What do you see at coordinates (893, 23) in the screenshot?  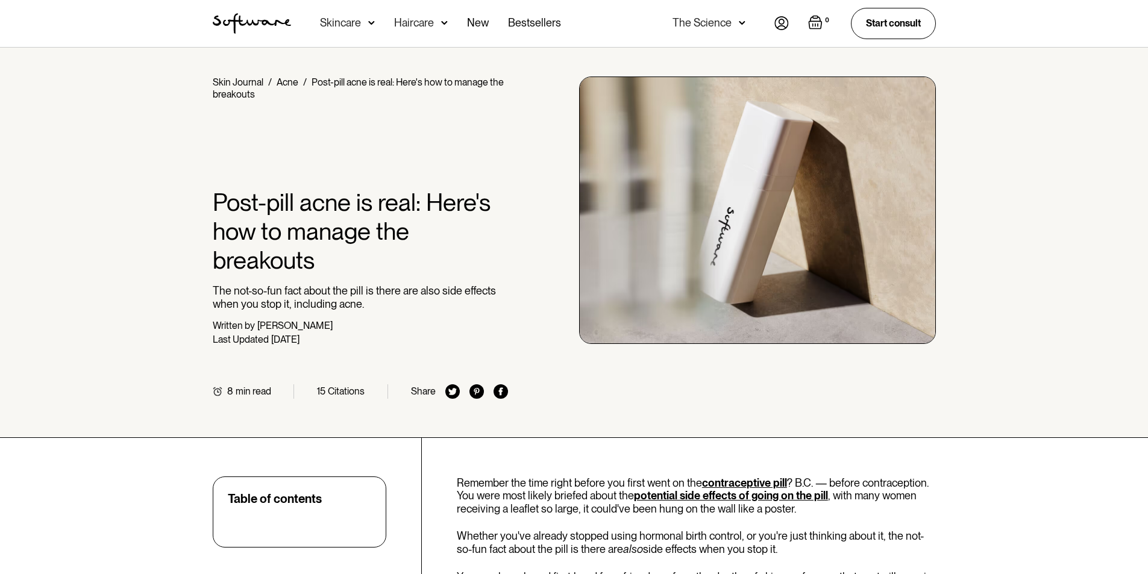 I see `a: Start consult` at bounding box center [893, 23].